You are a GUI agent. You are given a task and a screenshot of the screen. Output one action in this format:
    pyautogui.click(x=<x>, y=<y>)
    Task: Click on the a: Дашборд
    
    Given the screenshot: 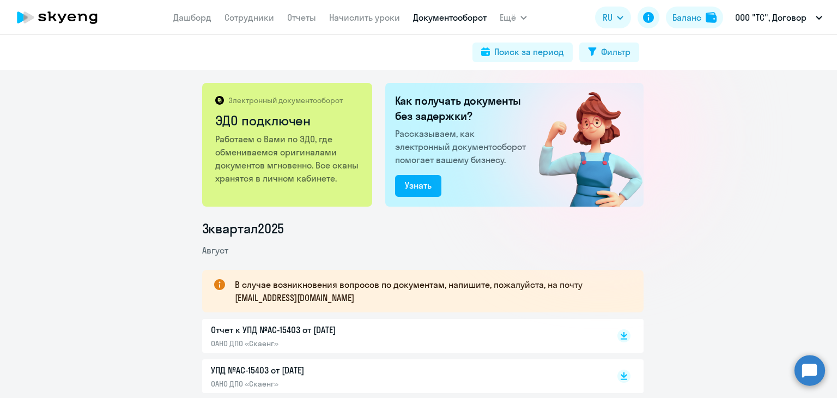 What is the action you would take?
    pyautogui.click(x=192, y=17)
    